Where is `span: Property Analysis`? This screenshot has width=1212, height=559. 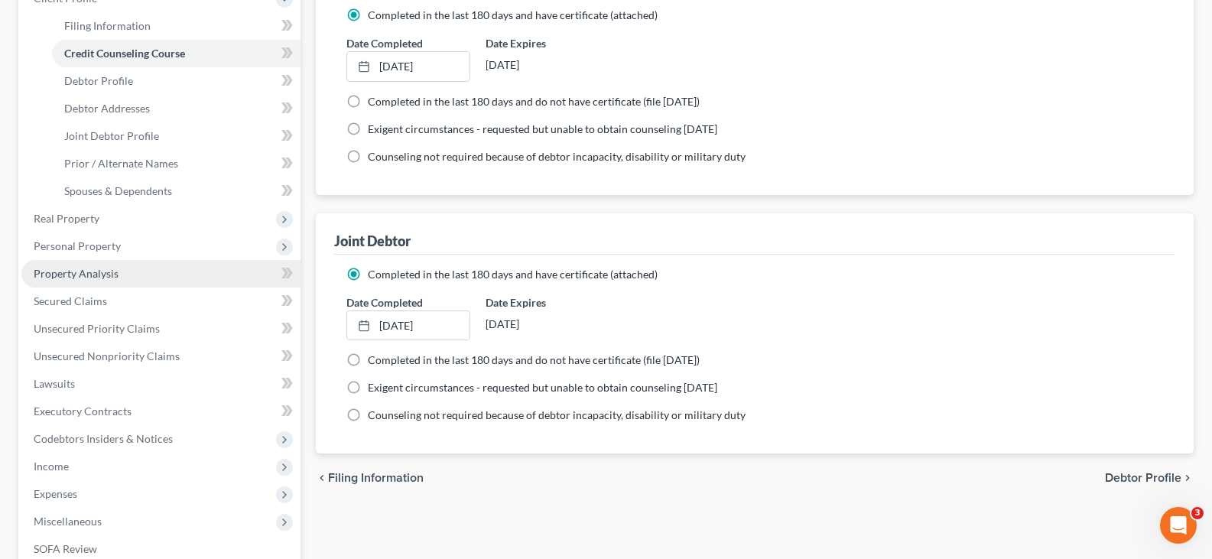
span: Property Analysis is located at coordinates (76, 273).